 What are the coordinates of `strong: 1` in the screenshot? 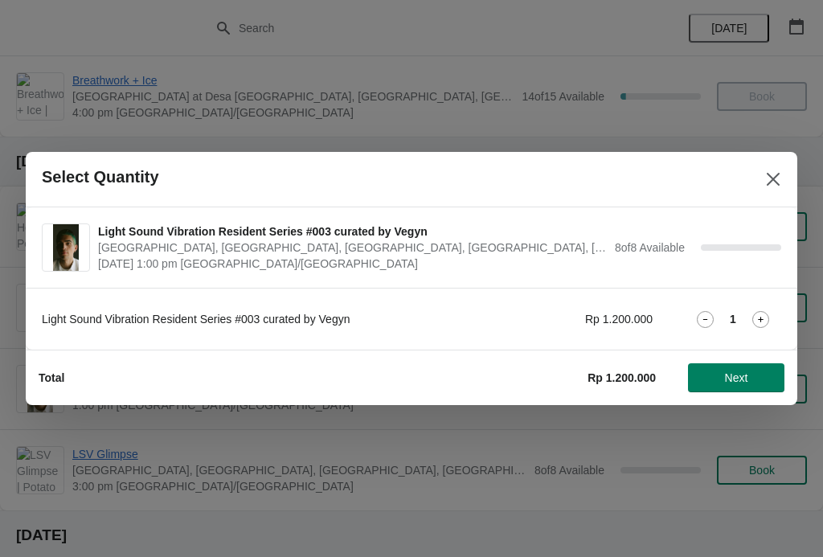 It's located at (733, 319).